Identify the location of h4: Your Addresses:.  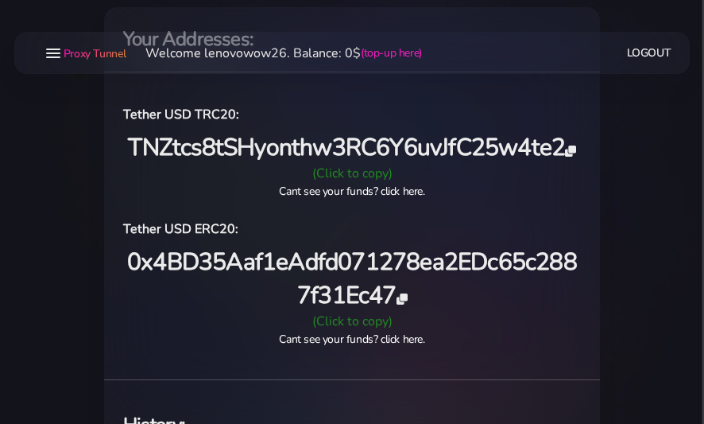
(352, 39).